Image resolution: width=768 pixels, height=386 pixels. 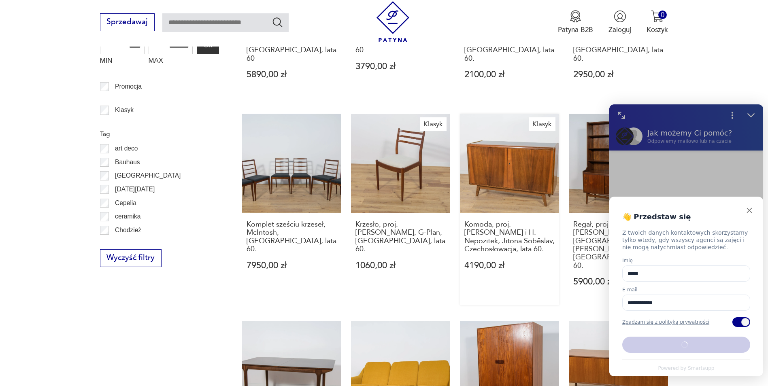 What do you see at coordinates (509, 74) in the screenshot?
I see `p: 2100,00 zł` at bounding box center [509, 74].